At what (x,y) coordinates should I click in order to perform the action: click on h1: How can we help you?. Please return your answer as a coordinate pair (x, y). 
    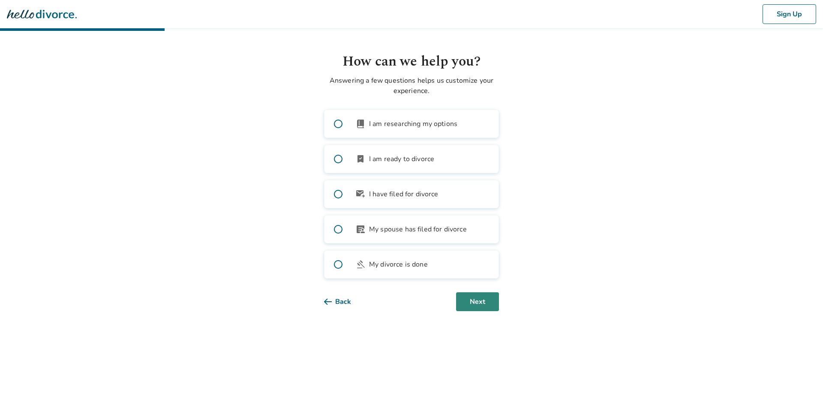
    Looking at the image, I should click on (412, 62).